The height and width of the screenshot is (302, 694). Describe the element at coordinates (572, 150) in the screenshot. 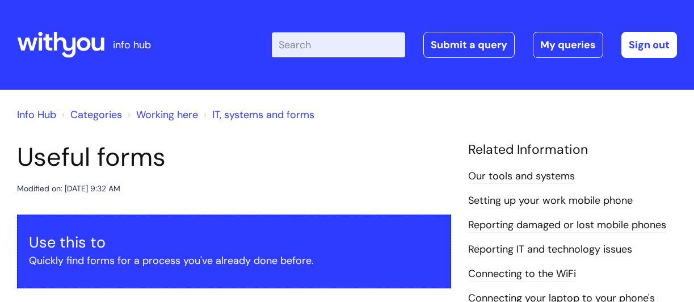

I see `h4: Related Information` at that location.